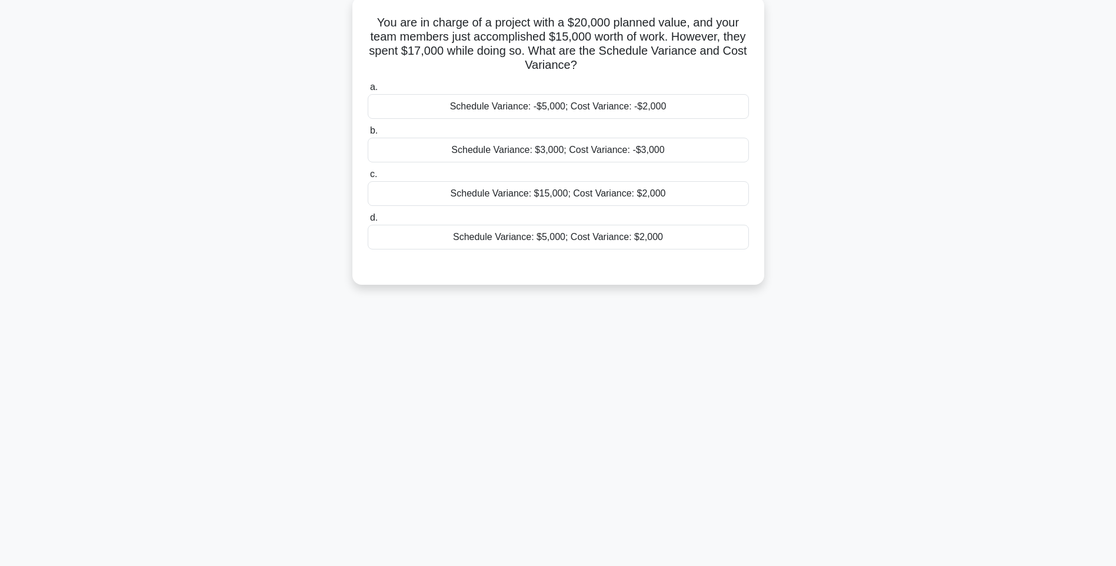 The image size is (1116, 566). What do you see at coordinates (373, 86) in the screenshot?
I see `span: a.` at bounding box center [373, 86].